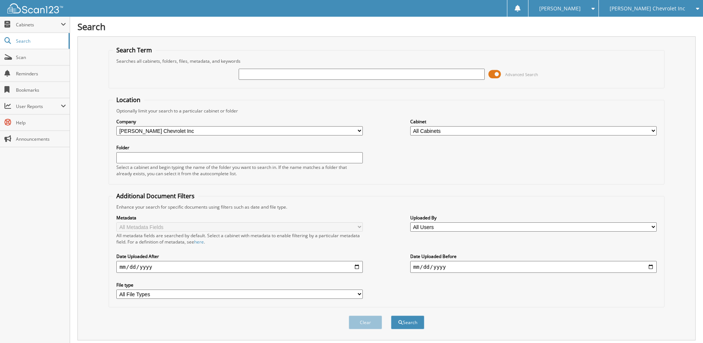  What do you see at coordinates (240, 256) in the screenshot?
I see `label: Date Uploaded After` at bounding box center [240, 256].